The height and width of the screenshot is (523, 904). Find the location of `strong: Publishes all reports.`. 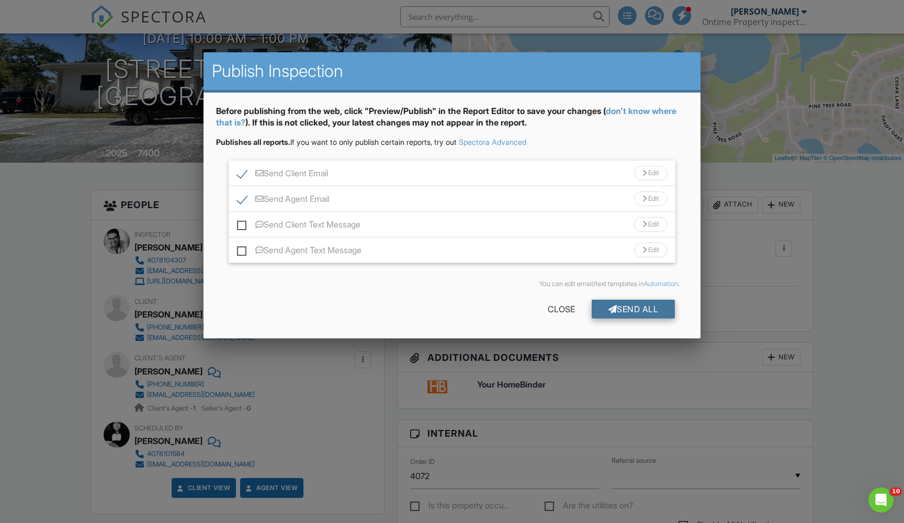

strong: Publishes all reports. is located at coordinates (253, 142).